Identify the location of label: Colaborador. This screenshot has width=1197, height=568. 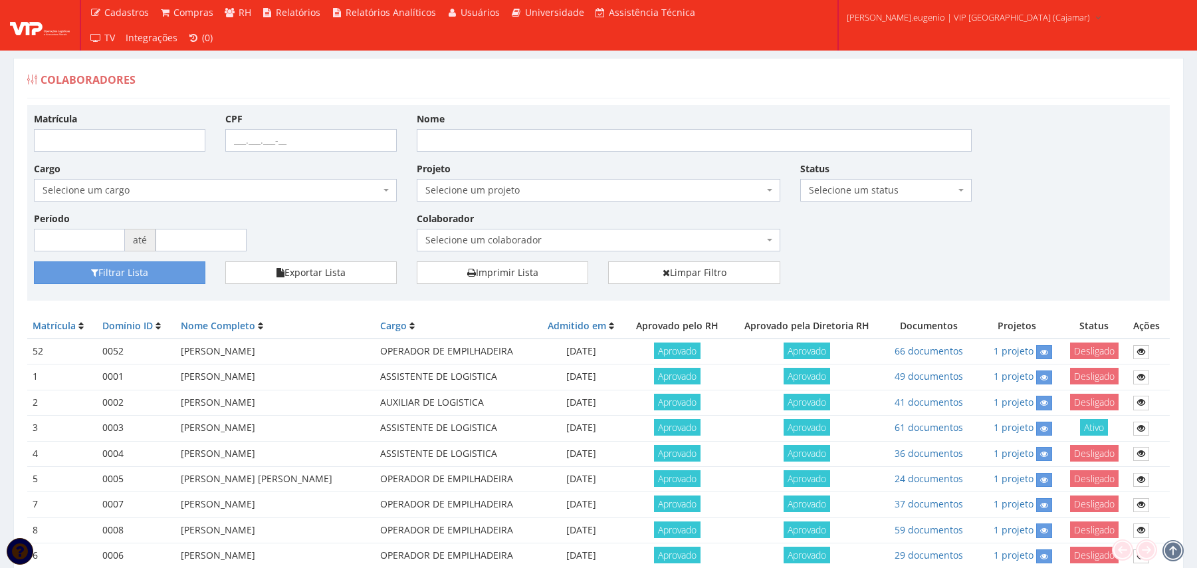
(445, 219).